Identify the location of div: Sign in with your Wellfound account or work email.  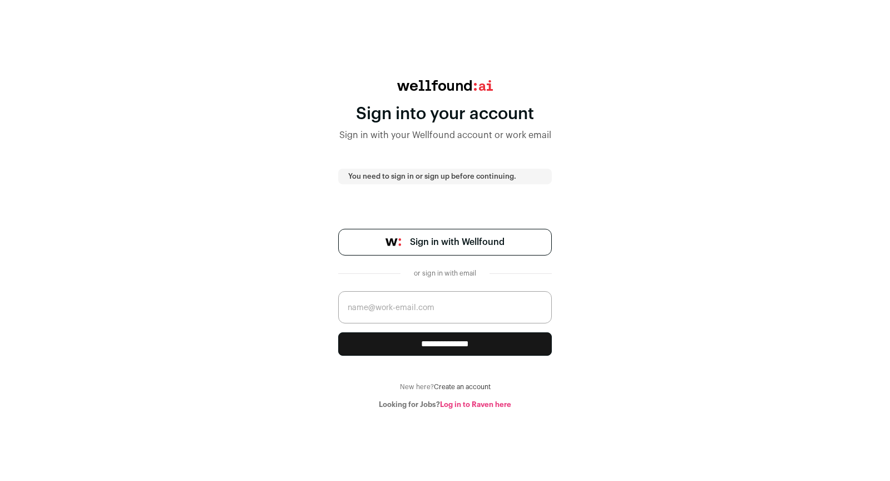
(445, 135).